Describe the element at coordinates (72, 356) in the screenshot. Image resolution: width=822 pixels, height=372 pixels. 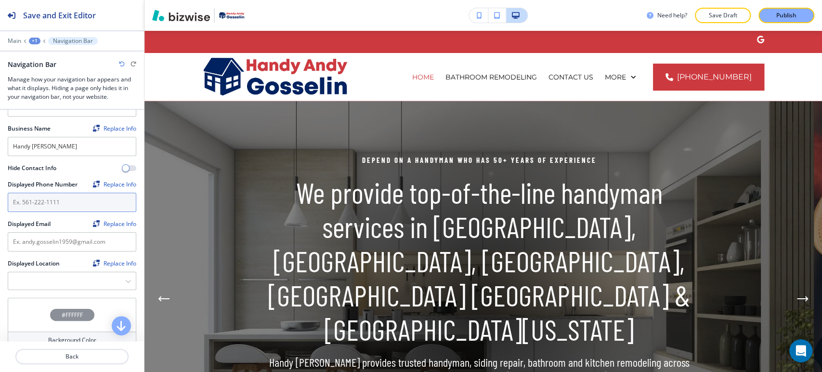
I see `button: Back` at that location.